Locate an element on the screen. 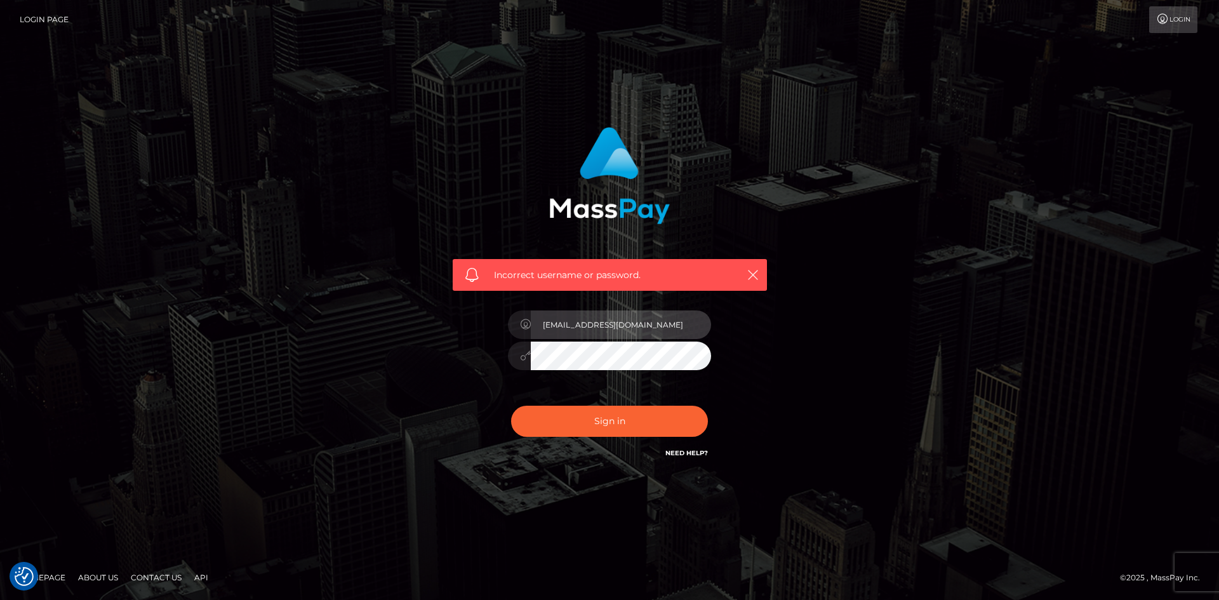  a: Homepage is located at coordinates (42, 577).